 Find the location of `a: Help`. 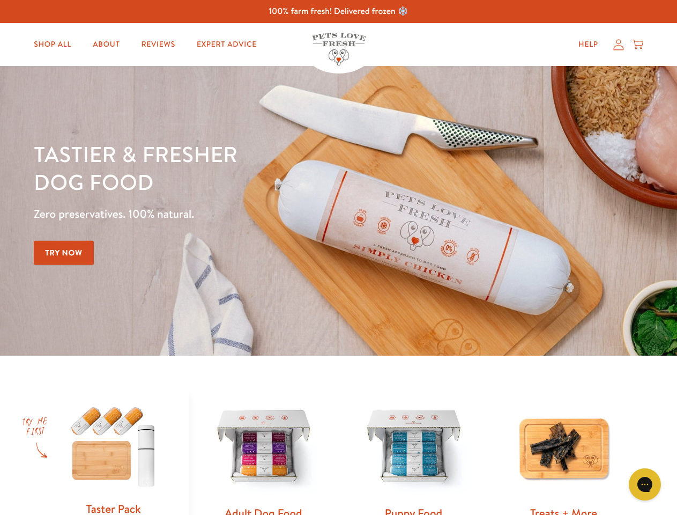

a: Help is located at coordinates (588, 45).